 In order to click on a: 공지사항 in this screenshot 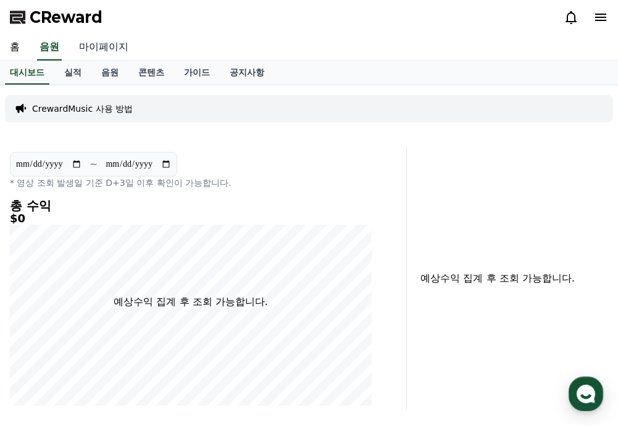, I will do `click(247, 73)`.